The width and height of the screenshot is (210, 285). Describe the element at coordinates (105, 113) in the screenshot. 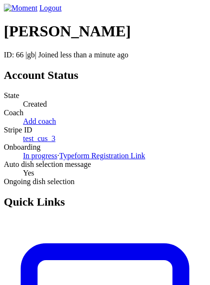

I see `dt: Coach` at that location.